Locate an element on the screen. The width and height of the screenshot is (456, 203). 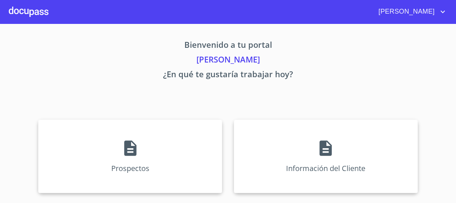
button: account of current user is located at coordinates (410, 12).